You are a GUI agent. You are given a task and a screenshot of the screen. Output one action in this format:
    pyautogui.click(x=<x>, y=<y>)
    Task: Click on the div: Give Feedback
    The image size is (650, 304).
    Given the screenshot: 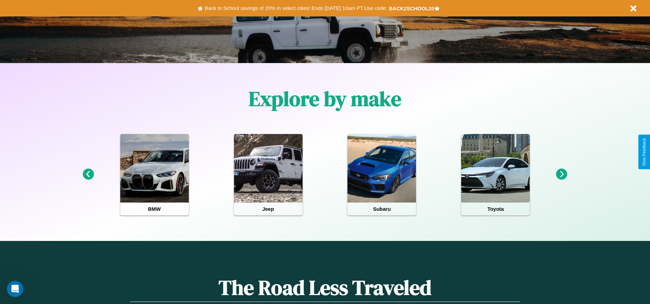 What is the action you would take?
    pyautogui.click(x=644, y=152)
    